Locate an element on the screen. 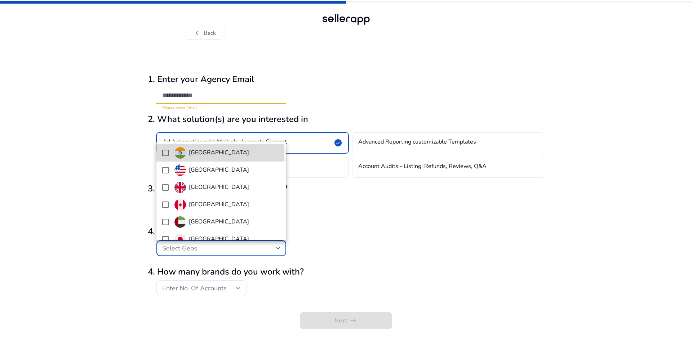 This screenshot has height=340, width=692. img: jp.svg is located at coordinates (180, 240).